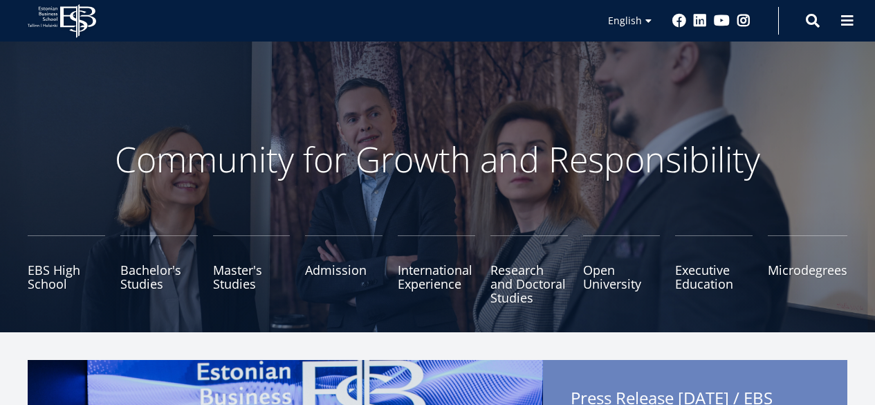 This screenshot has width=875, height=405. Describe the element at coordinates (700, 21) in the screenshot. I see `a: Linkedin` at that location.